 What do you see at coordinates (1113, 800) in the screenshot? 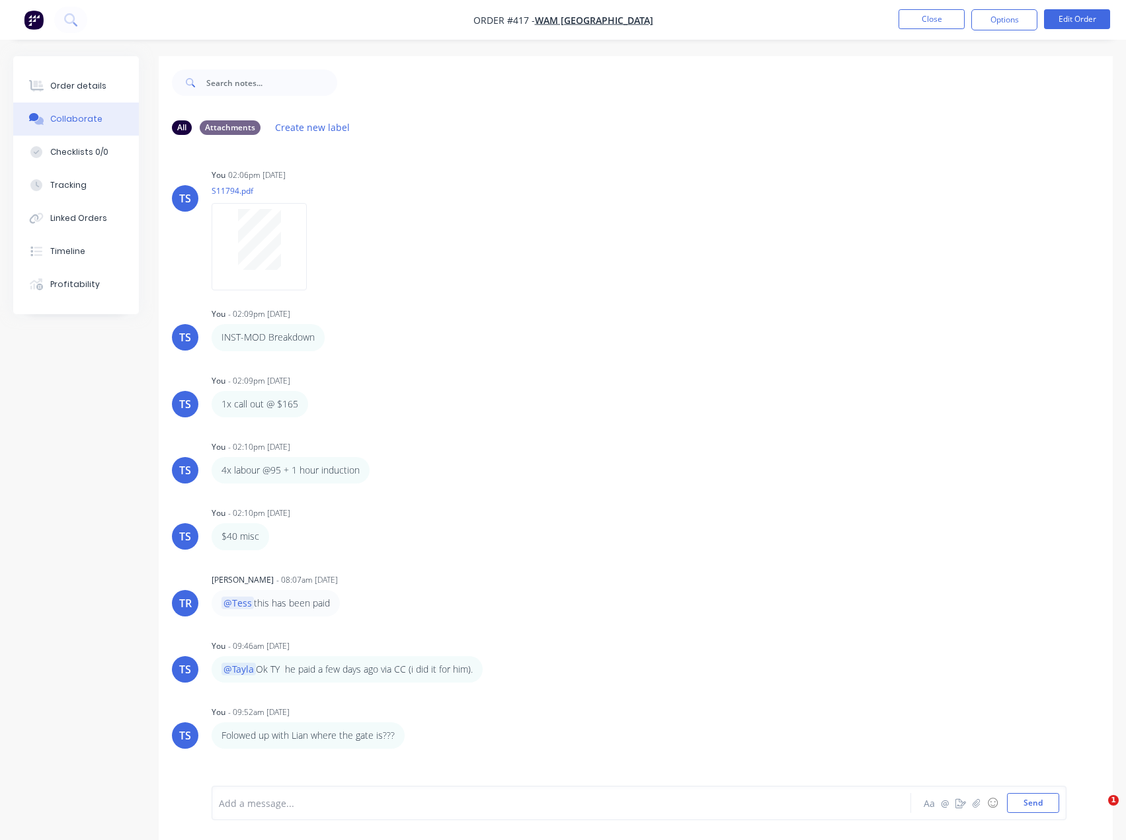
I see `span: 1` at bounding box center [1113, 800].